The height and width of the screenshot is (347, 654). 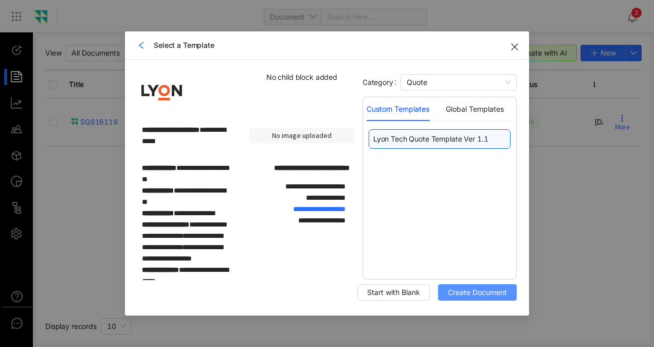 I want to click on div: left, so click(x=141, y=45).